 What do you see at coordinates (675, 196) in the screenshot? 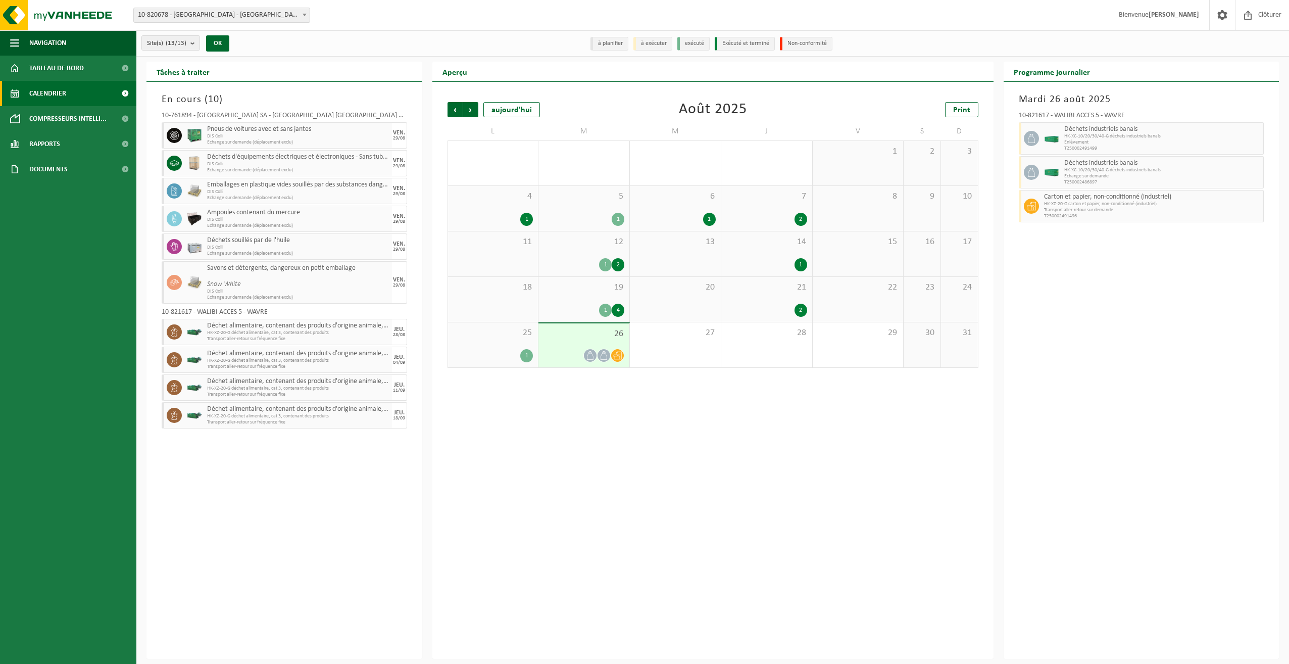
I see `span: 6` at bounding box center [675, 196].